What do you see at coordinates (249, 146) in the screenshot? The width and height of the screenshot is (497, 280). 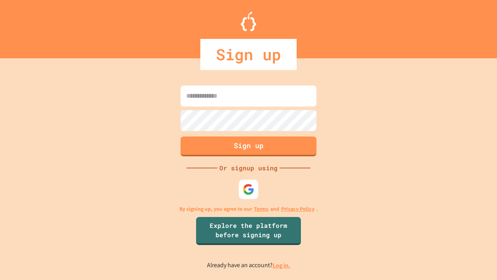 I see `button: Sign up` at bounding box center [249, 146].